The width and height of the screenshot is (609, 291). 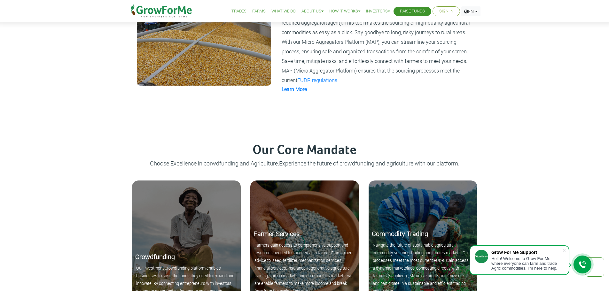 What do you see at coordinates (313, 11) in the screenshot?
I see `a: About Us` at bounding box center [313, 11].